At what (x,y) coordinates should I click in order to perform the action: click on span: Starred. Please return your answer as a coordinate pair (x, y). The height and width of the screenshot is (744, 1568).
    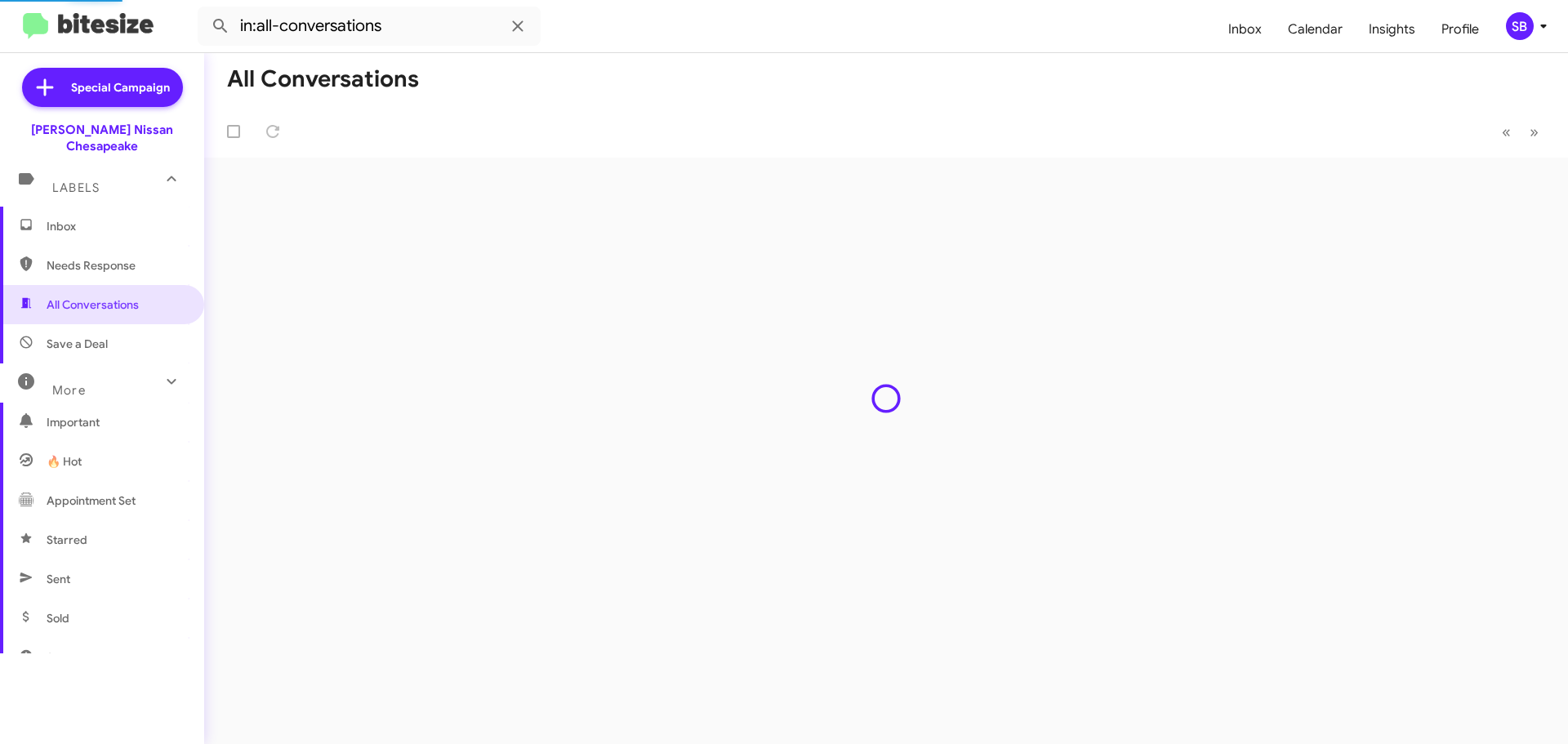
    Looking at the image, I should click on (67, 540).